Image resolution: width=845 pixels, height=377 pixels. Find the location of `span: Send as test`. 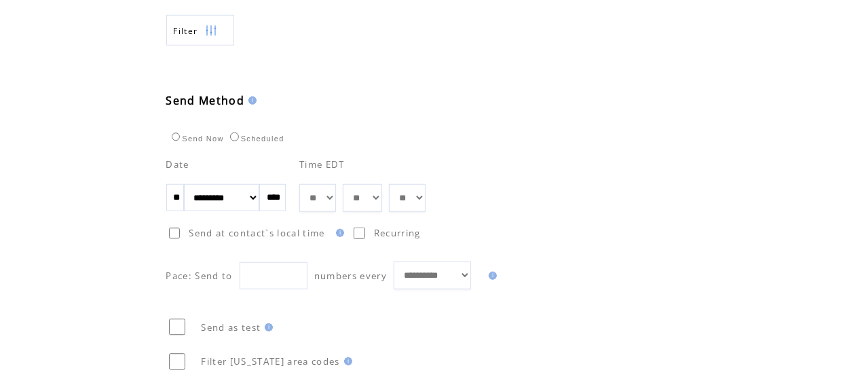

span: Send as test is located at coordinates (231, 327).